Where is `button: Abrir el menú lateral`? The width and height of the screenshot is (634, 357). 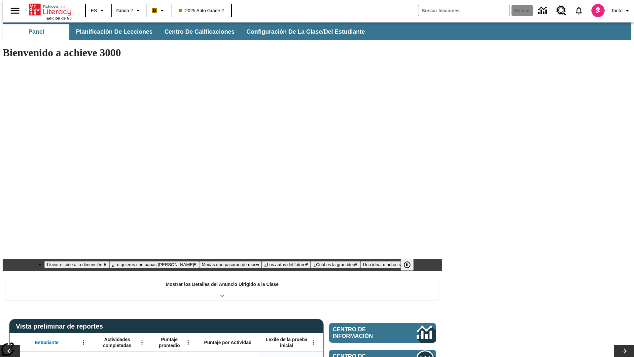
button: Abrir el menú lateral is located at coordinates (15, 11).